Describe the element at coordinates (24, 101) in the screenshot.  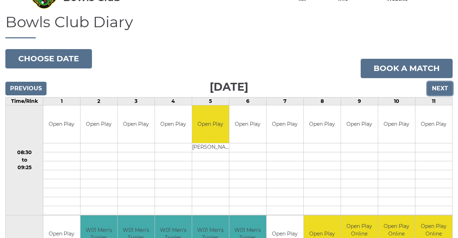
I see `td: Time/Rink` at that location.